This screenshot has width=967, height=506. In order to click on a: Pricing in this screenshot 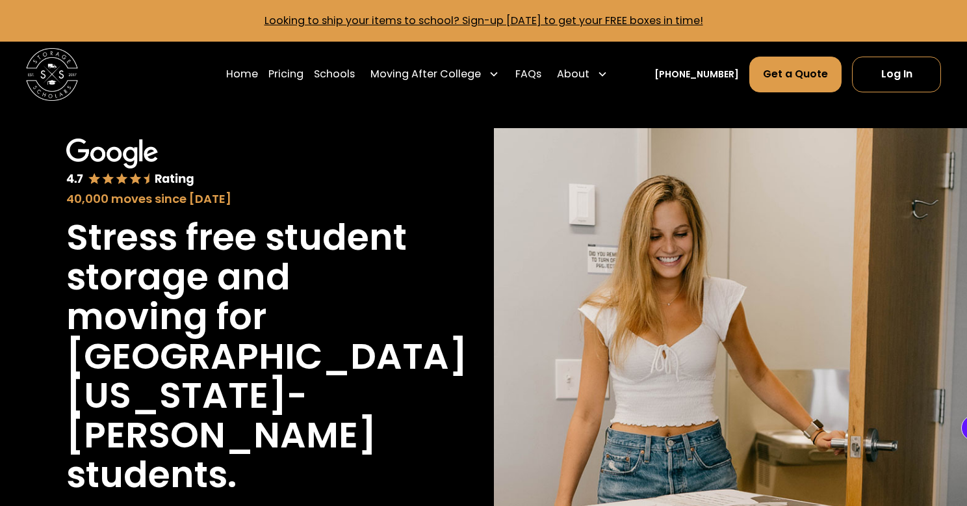, I will do `click(286, 74)`.